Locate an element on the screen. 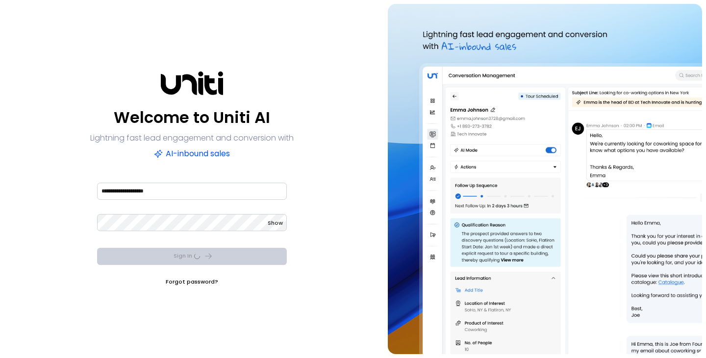 This screenshot has width=706, height=358. button: Show is located at coordinates (275, 223).